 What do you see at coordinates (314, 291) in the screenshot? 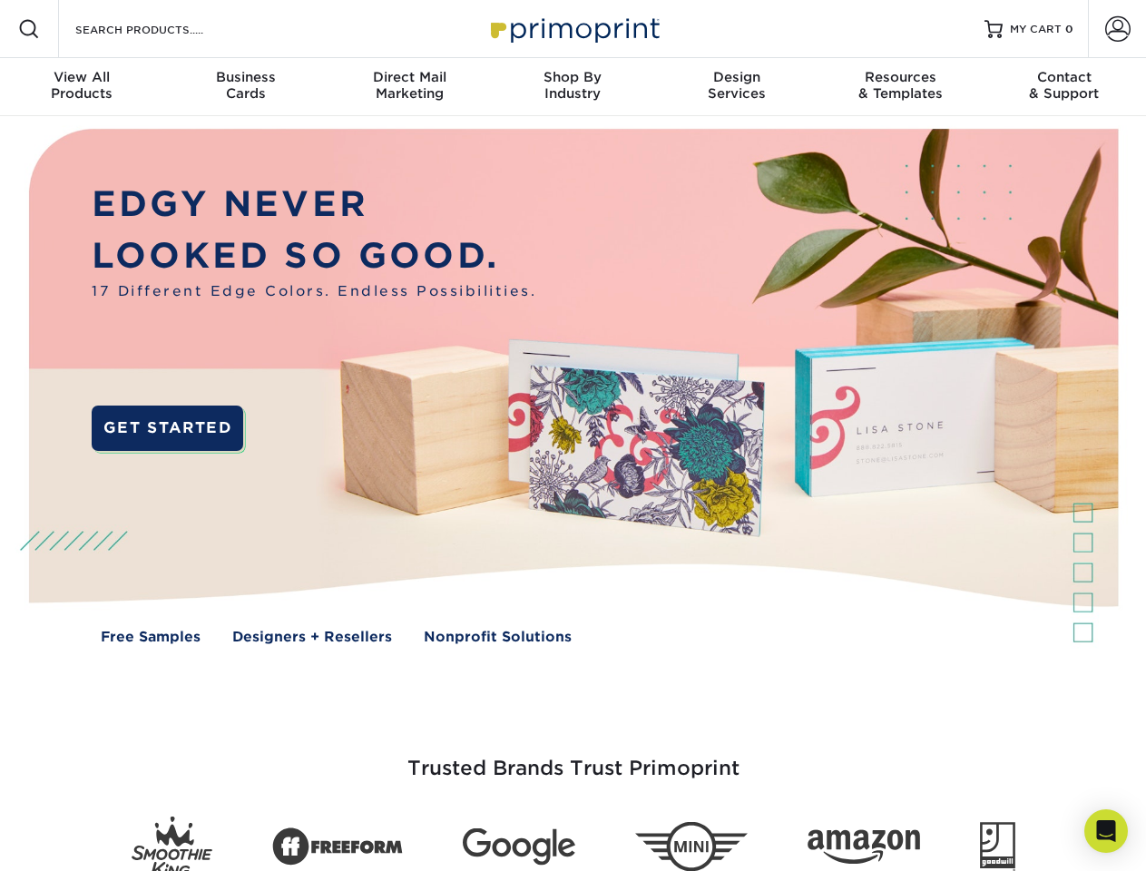
I see `span: 17 Different Edge Colors. Endless Possibilities.` at bounding box center [314, 291].